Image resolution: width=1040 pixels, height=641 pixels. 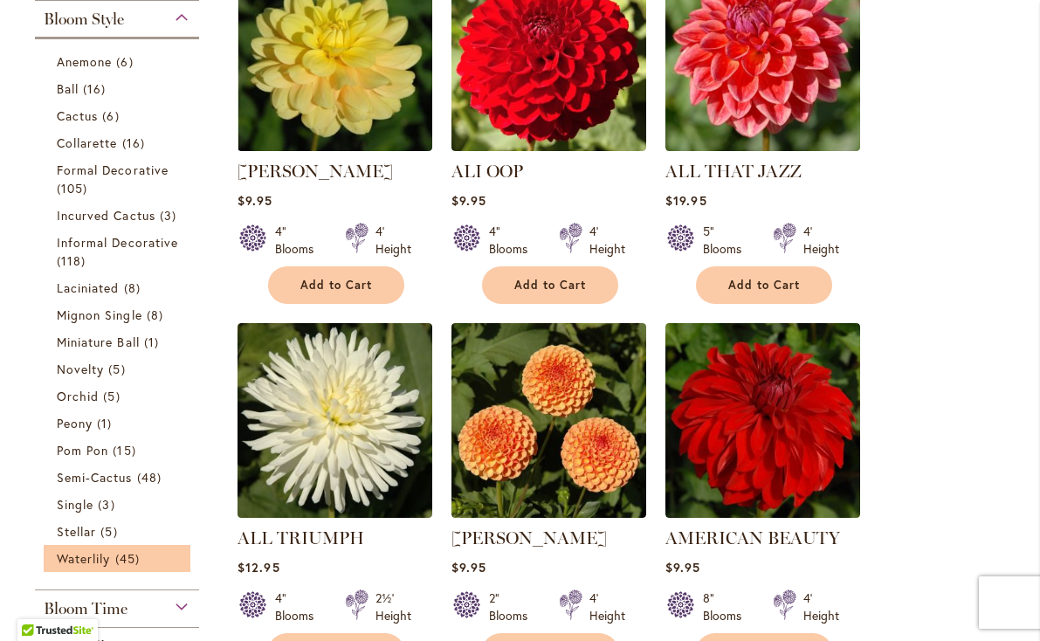 What do you see at coordinates (727, 240) in the screenshot?
I see `div: 5" Blooms` at bounding box center [727, 240].